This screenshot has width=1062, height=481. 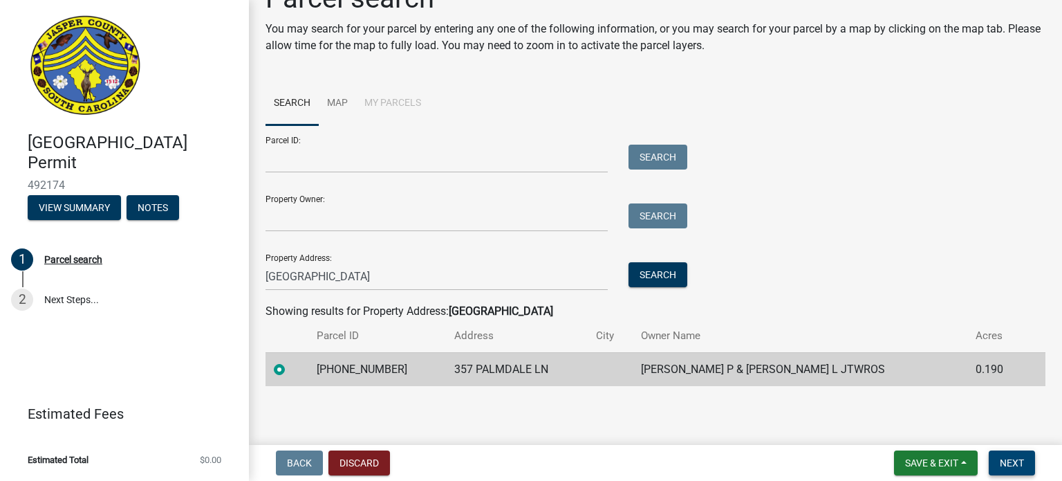 What do you see at coordinates (996, 335) in the screenshot?
I see `th: Acres` at bounding box center [996, 335].